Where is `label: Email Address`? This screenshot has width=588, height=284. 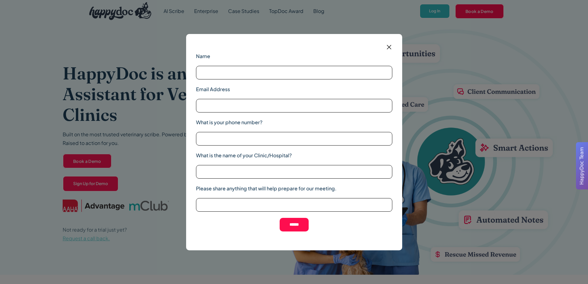 label: Email Address is located at coordinates (294, 89).